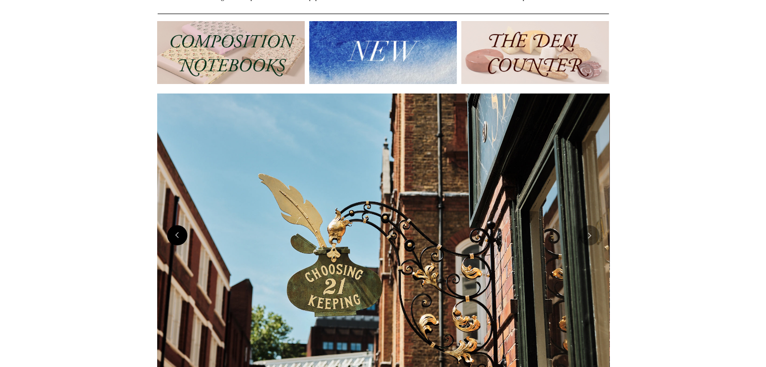 The image size is (766, 367). Describe the element at coordinates (177, 236) in the screenshot. I see `button: Previous` at that location.